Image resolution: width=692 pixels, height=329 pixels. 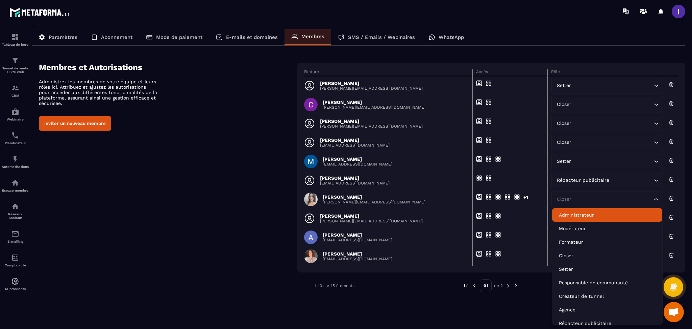 I want to click on a: automationsautomationsWebinaire, so click(x=15, y=114).